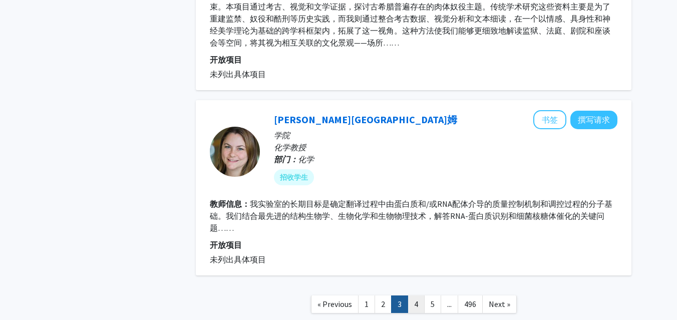 The image size is (677, 320). I want to click on a: 2, so click(383, 304).